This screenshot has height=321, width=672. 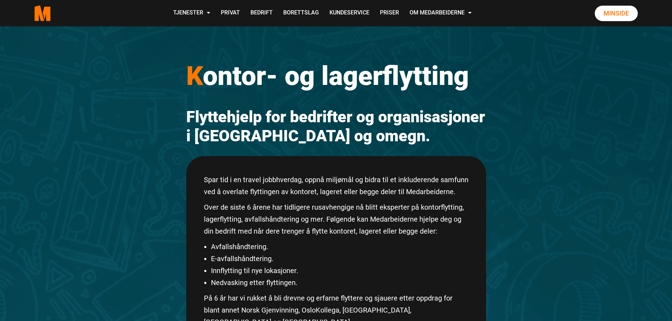 I want to click on a: Tjenester, so click(x=192, y=13).